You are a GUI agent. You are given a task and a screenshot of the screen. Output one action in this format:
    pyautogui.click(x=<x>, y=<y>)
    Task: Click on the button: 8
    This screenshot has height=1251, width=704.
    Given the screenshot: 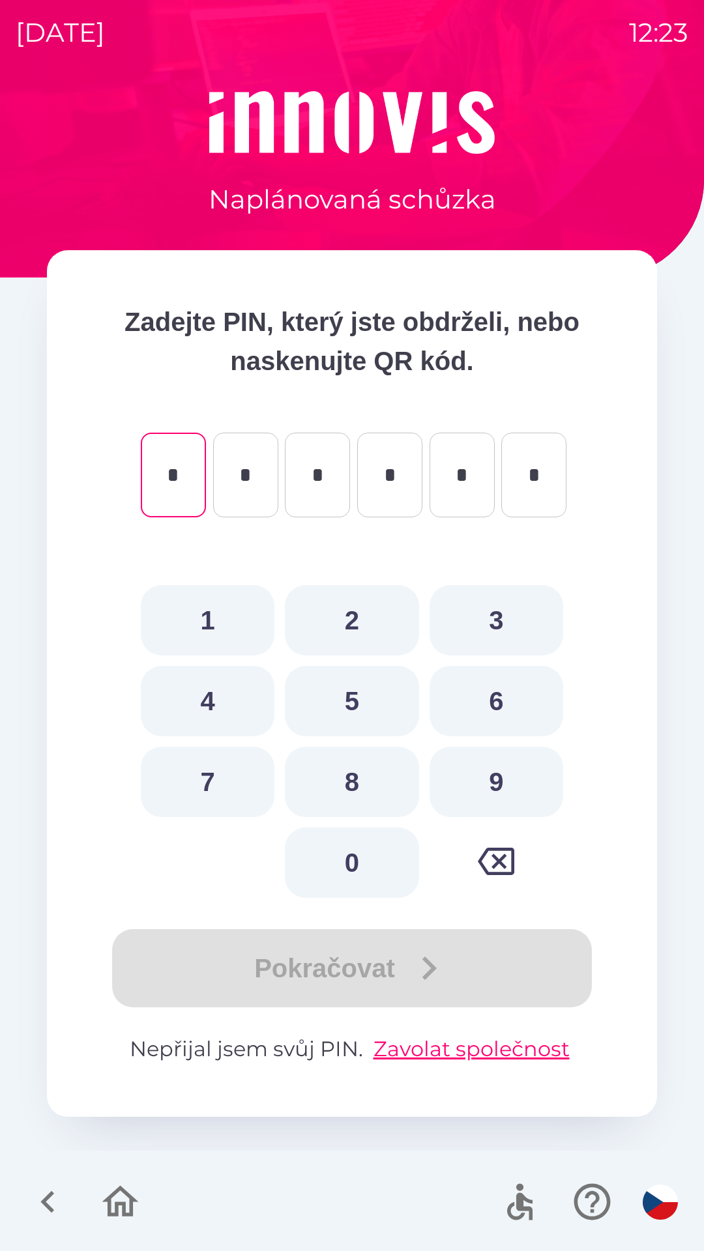 What is the action you would take?
    pyautogui.click(x=351, y=782)
    